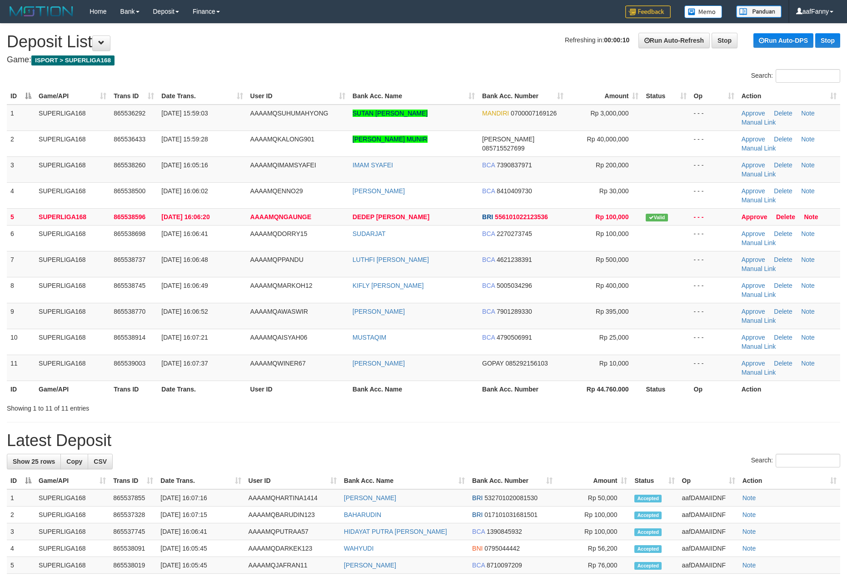  I want to click on a: CSV, so click(100, 461).